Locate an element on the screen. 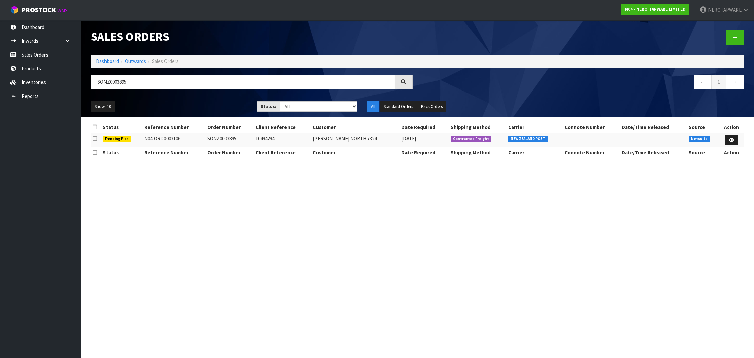 The image size is (754, 358). small: WMS is located at coordinates (62, 10).